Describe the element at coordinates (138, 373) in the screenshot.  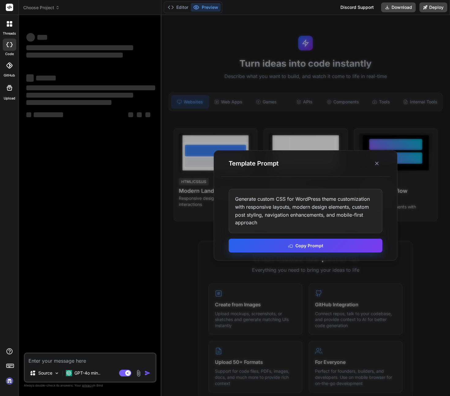
I see `img: attachment` at that location.